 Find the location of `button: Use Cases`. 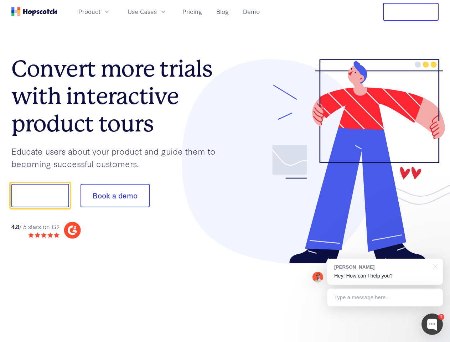

button: Use Cases is located at coordinates (147, 11).